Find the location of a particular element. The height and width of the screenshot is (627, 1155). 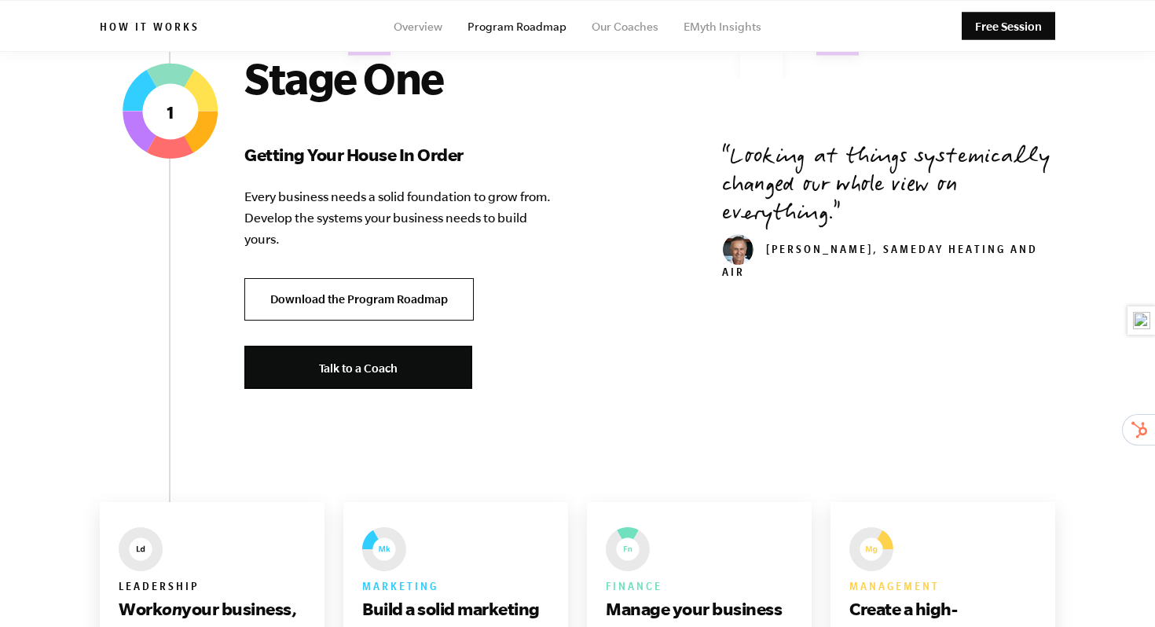

i: on is located at coordinates (171, 608).